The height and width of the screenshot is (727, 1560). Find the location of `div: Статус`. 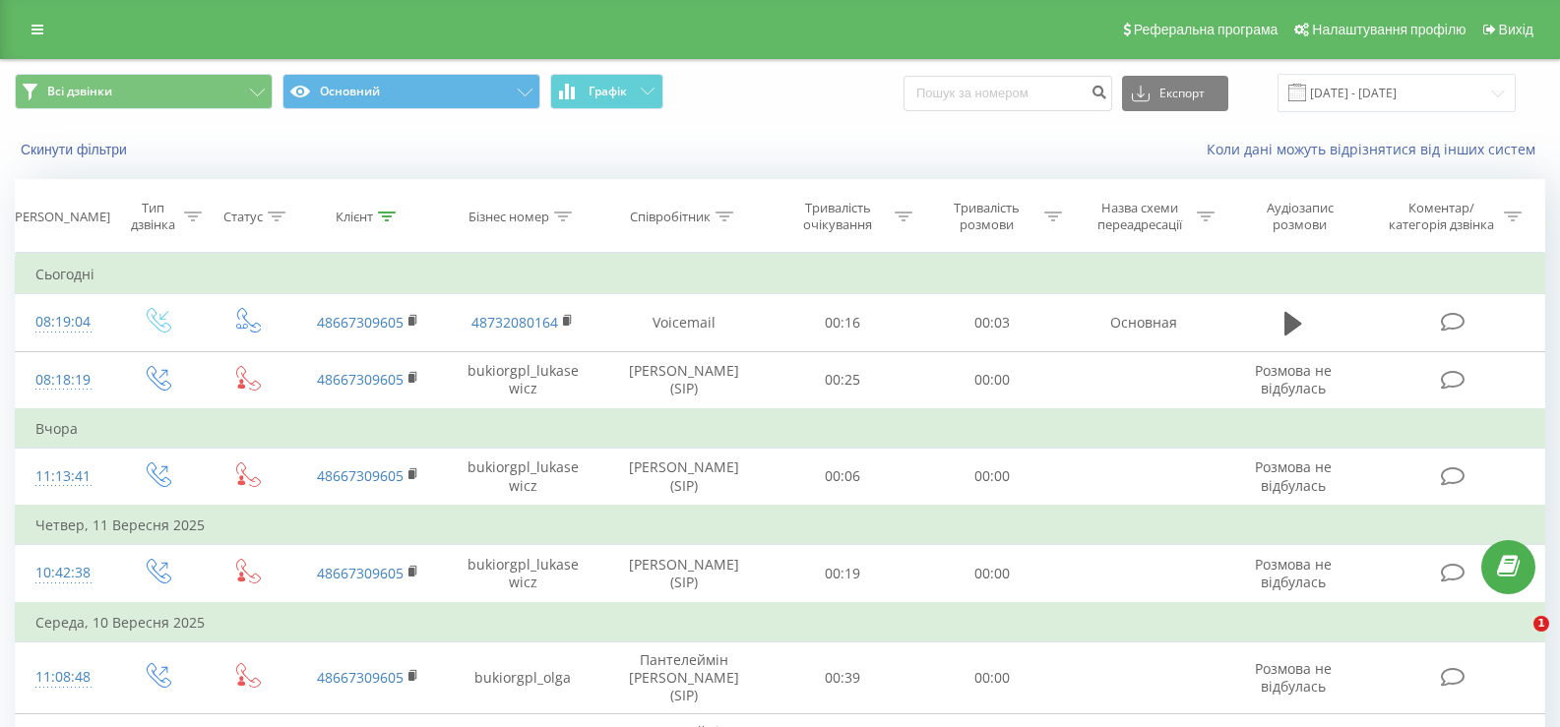

div: Статус is located at coordinates (243, 216).